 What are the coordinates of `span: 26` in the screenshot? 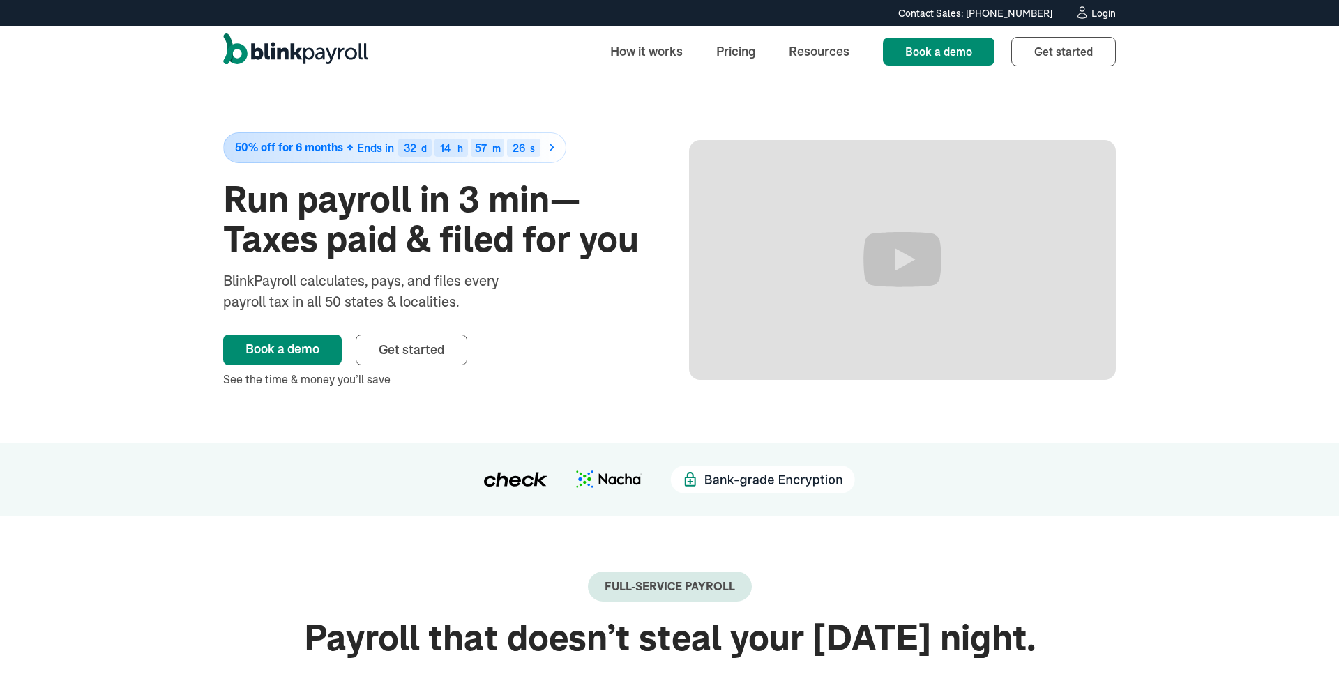 It's located at (519, 148).